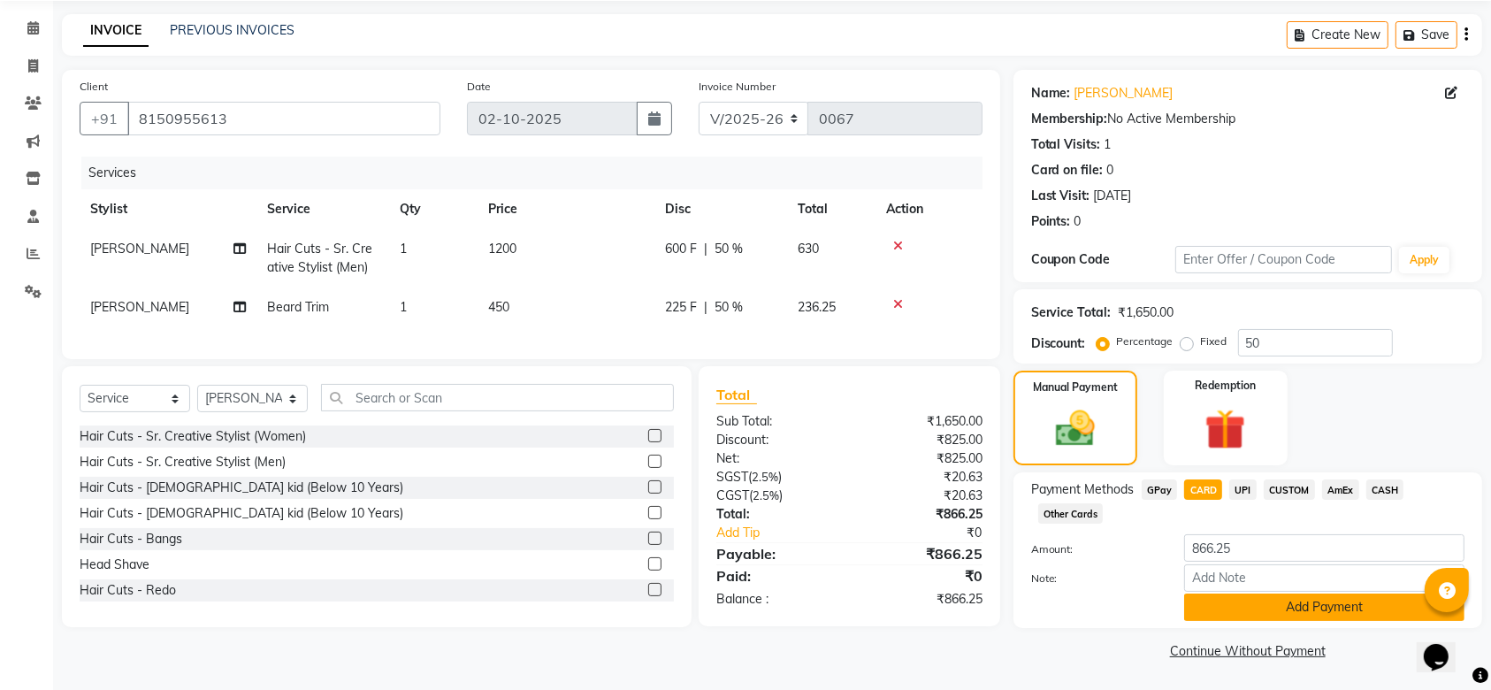 The image size is (1491, 690). What do you see at coordinates (808, 248) in the screenshot?
I see `span: 630` at bounding box center [808, 248].